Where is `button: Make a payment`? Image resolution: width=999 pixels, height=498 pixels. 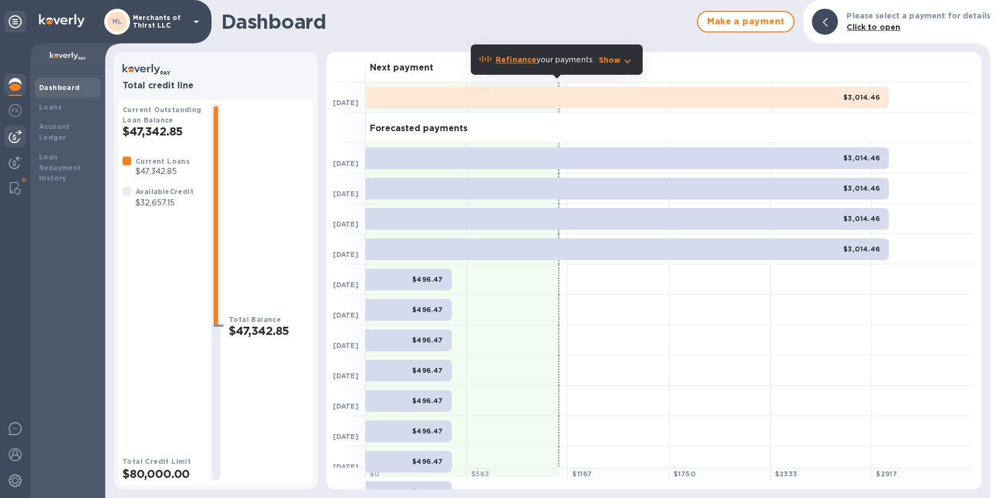 button: Make a payment is located at coordinates (745, 22).